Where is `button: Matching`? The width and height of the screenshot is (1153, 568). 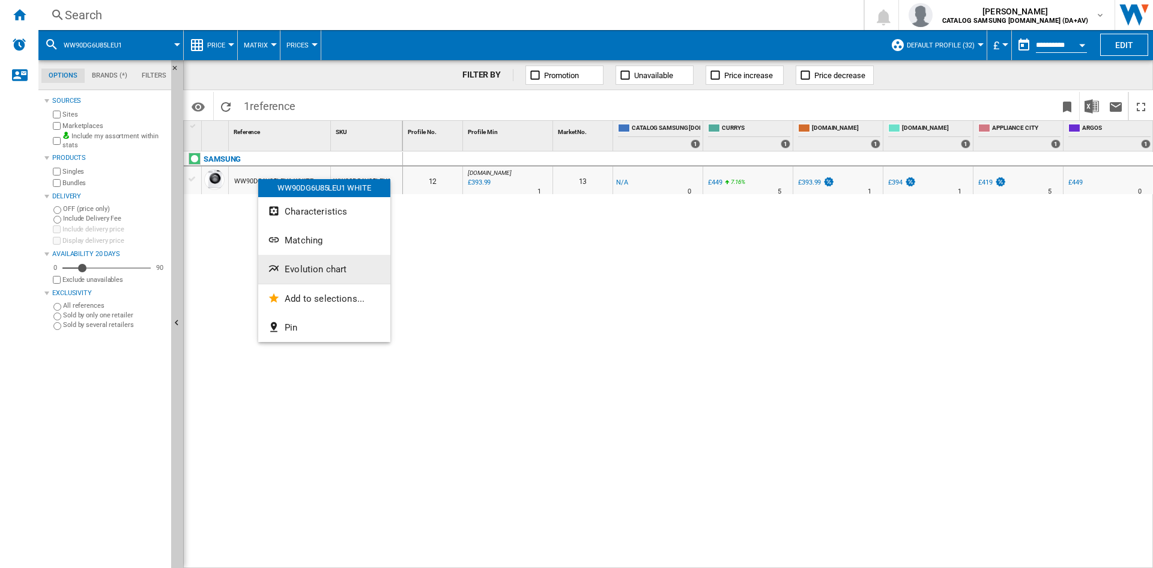 button: Matching is located at coordinates (324, 240).